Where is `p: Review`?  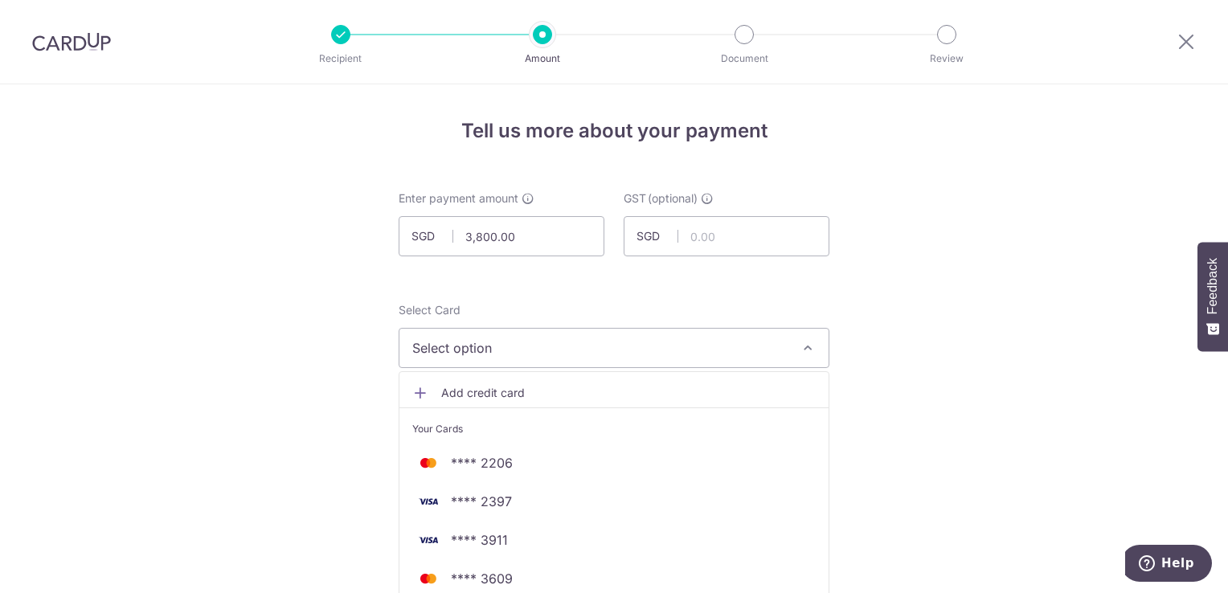
p: Review is located at coordinates (947, 59).